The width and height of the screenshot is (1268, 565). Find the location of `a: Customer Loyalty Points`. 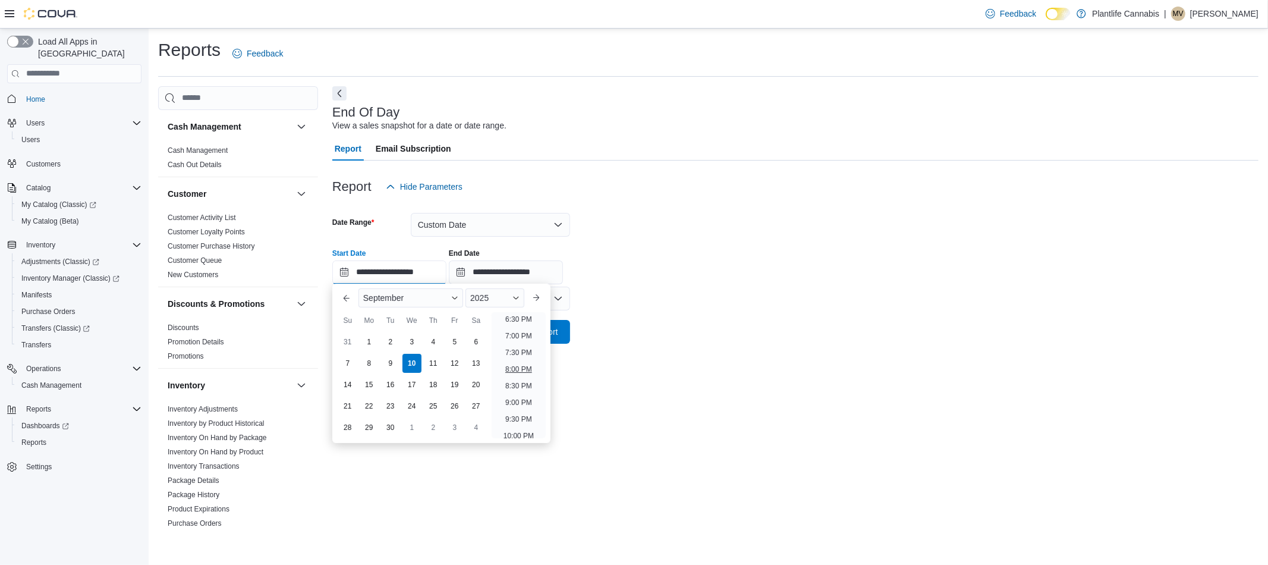

a: Customer Loyalty Points is located at coordinates (206, 232).